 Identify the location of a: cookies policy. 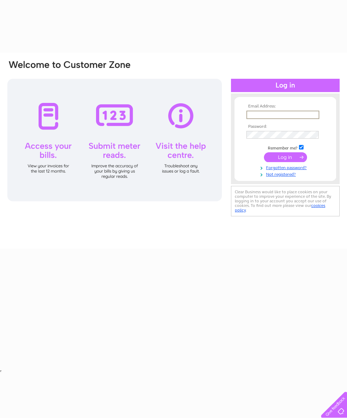
(280, 208).